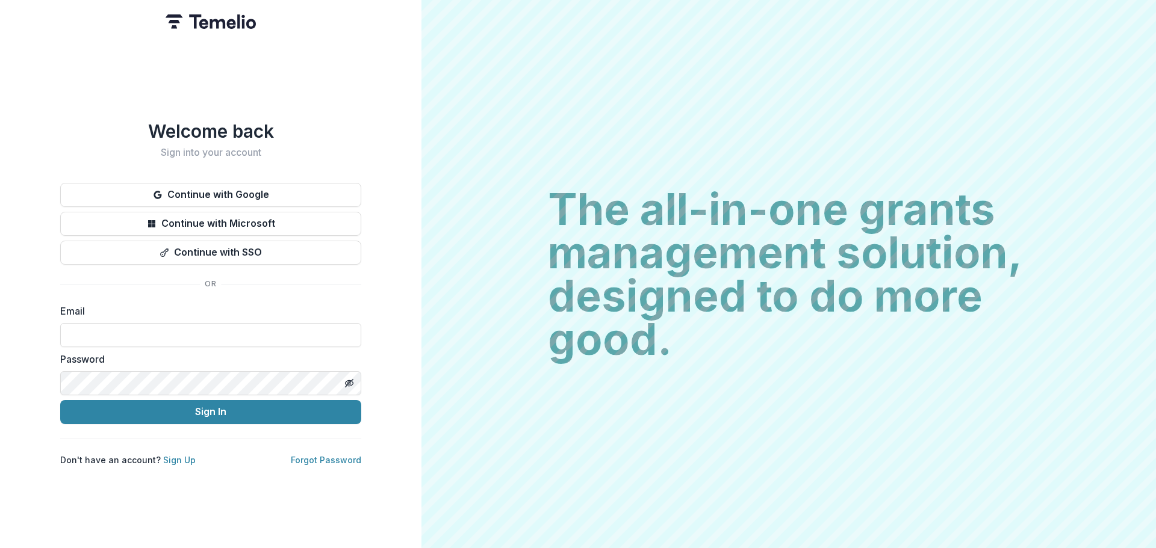 The height and width of the screenshot is (548, 1156). Describe the element at coordinates (211, 131) in the screenshot. I see `h1: Welcome back` at that location.